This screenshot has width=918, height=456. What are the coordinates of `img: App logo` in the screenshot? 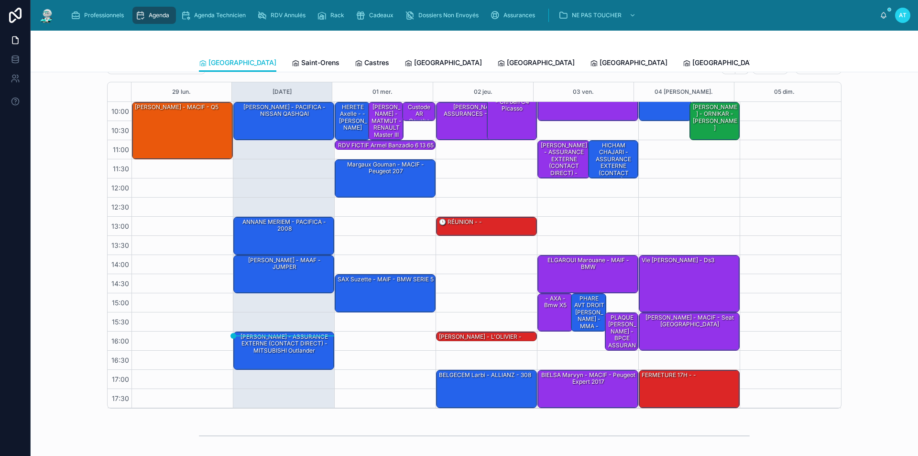 It's located at (47, 15).